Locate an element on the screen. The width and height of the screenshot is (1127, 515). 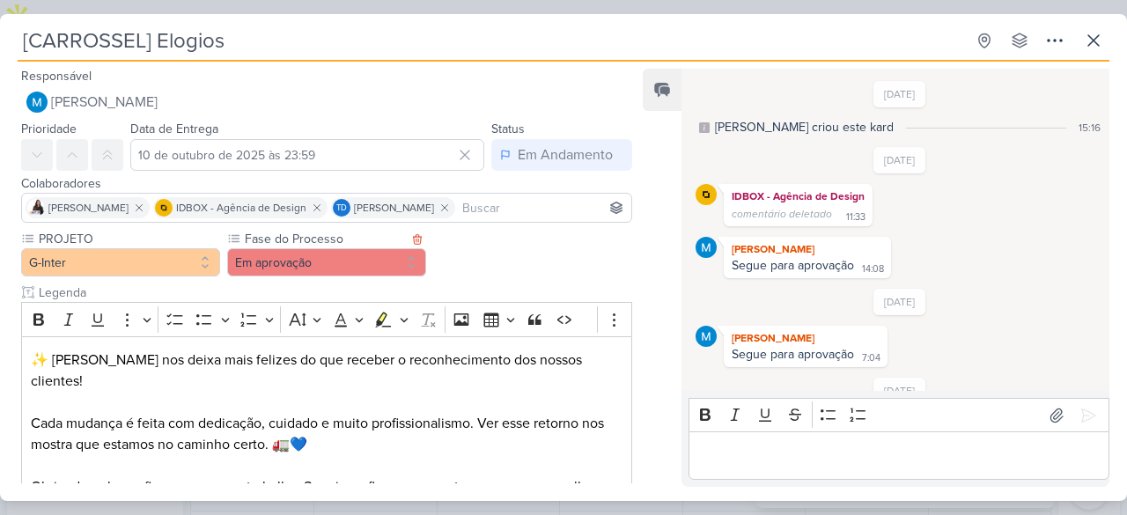
div: Em Andamento is located at coordinates (565, 155).